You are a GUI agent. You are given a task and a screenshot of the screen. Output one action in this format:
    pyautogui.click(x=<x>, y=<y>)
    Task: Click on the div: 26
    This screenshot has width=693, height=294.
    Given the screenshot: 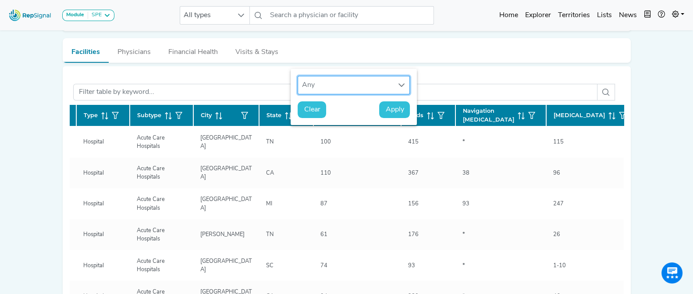 What is the action you would take?
    pyautogui.click(x=557, y=234)
    